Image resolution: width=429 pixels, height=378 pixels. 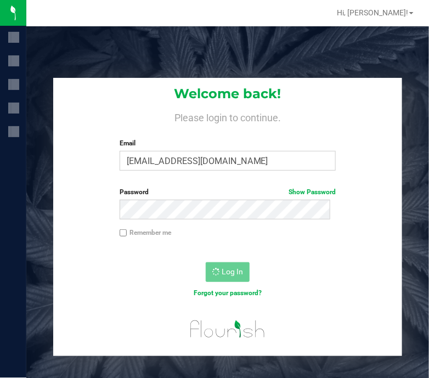 What do you see at coordinates (232, 271) in the screenshot?
I see `span: Log In` at bounding box center [232, 271].